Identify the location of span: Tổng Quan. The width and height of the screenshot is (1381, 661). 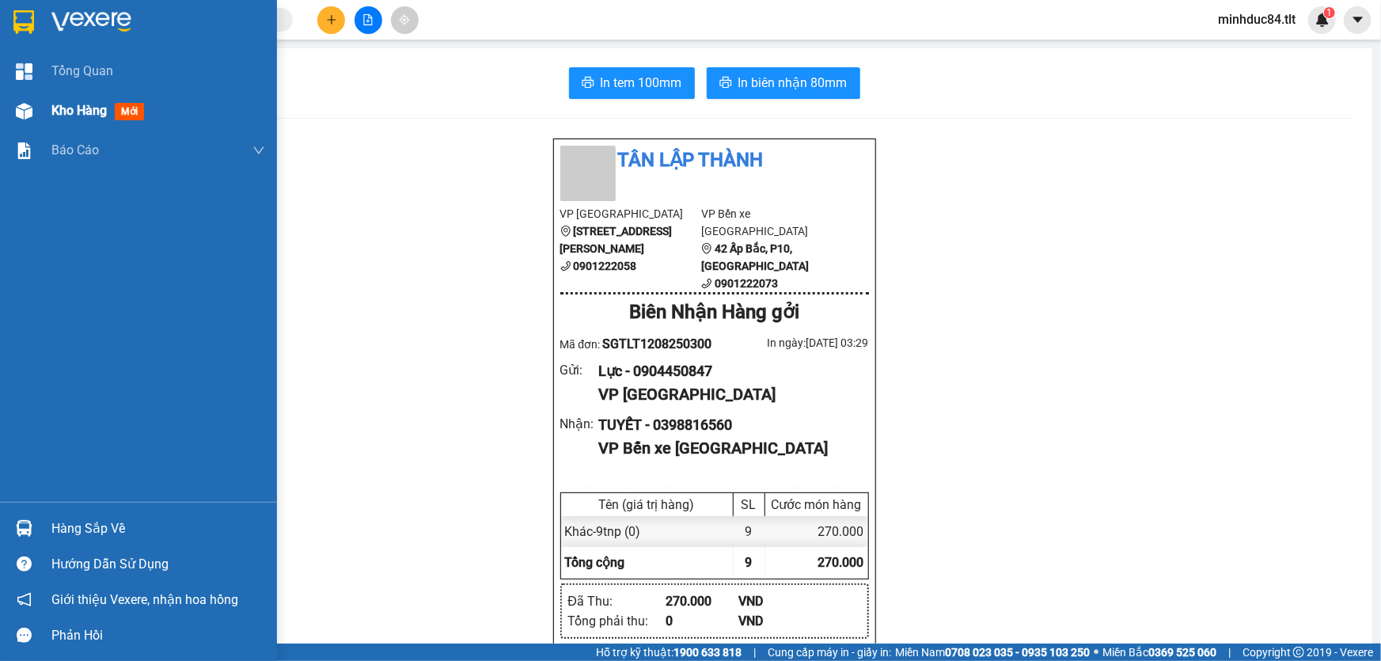
(82, 70).